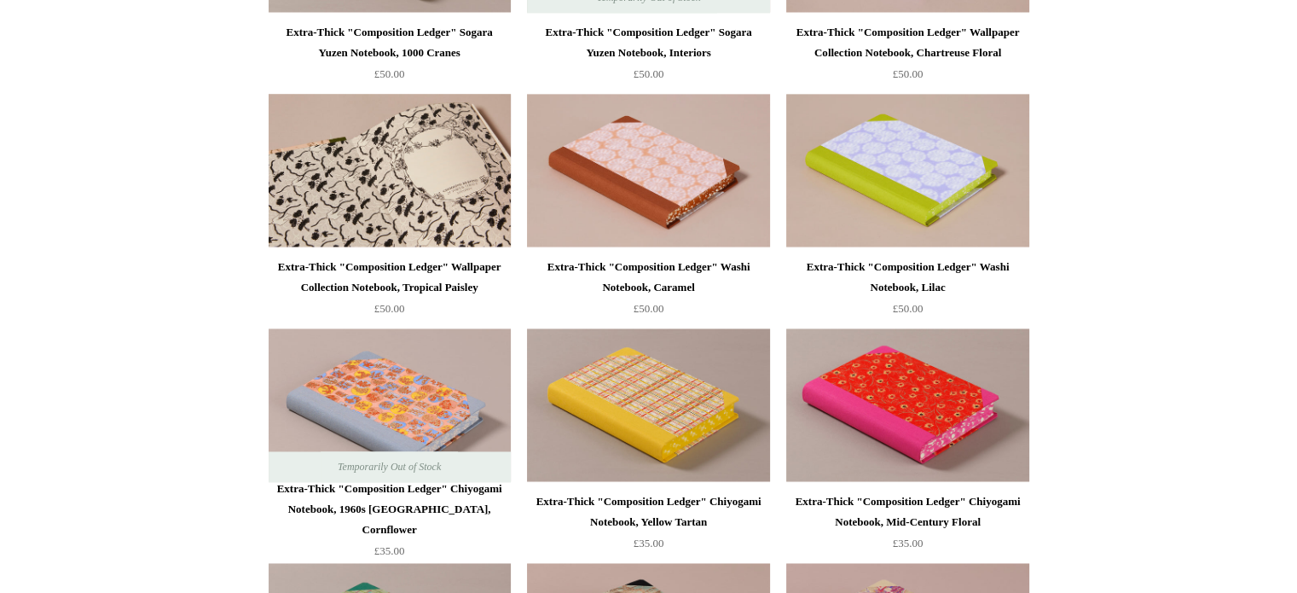 The height and width of the screenshot is (593, 1297). Describe the element at coordinates (390, 405) in the screenshot. I see `img: Extra-Thick "Composition Ledger" Chiyogami Notebook, 1960s Japan, Cornflower` at that location.